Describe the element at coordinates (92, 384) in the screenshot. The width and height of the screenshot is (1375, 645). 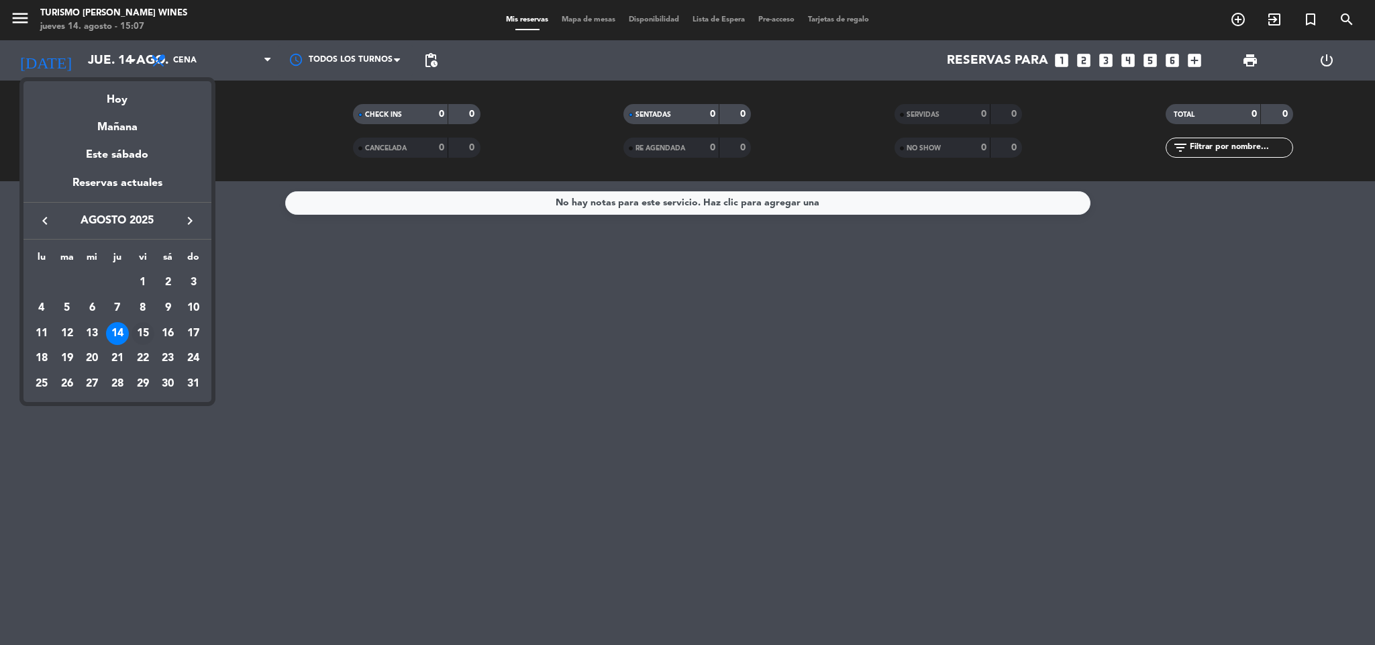
I see `div: 27` at that location.